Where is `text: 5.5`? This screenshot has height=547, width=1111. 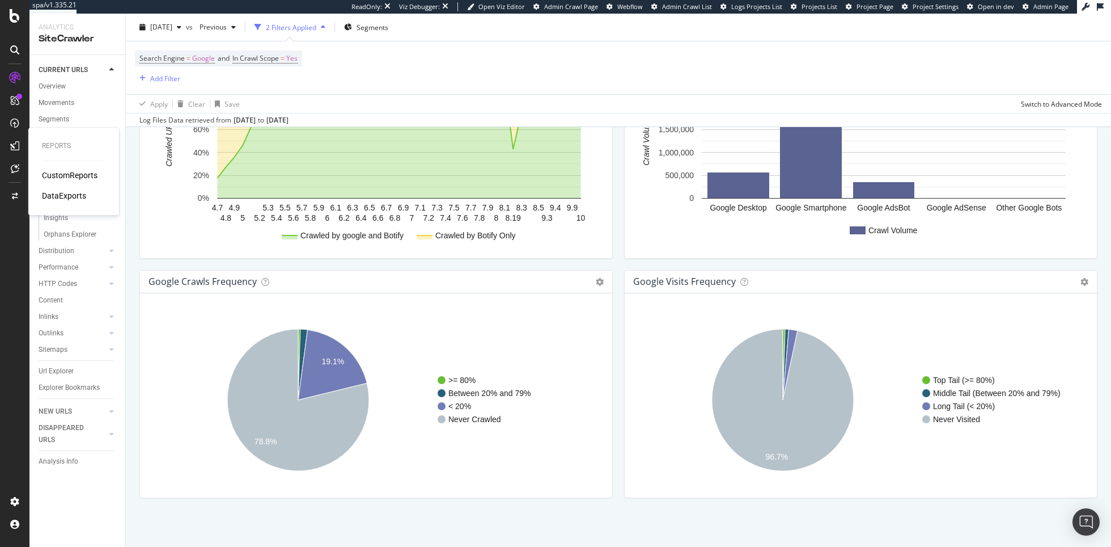
text: 5.5 is located at coordinates (285, 208).